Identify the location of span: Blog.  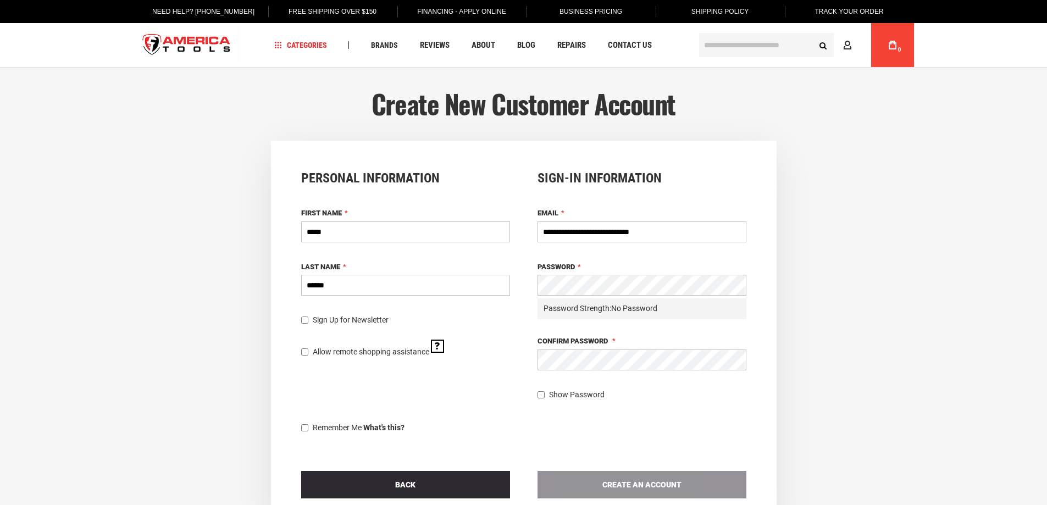
(526, 45).